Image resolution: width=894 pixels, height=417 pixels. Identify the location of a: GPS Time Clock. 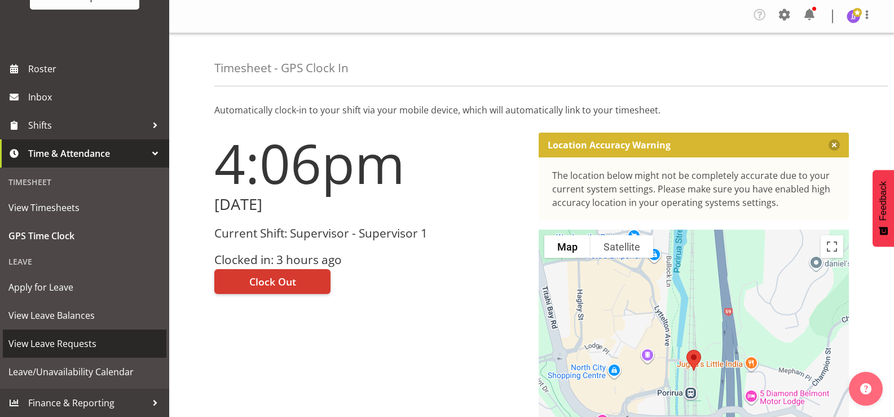
(85, 236).